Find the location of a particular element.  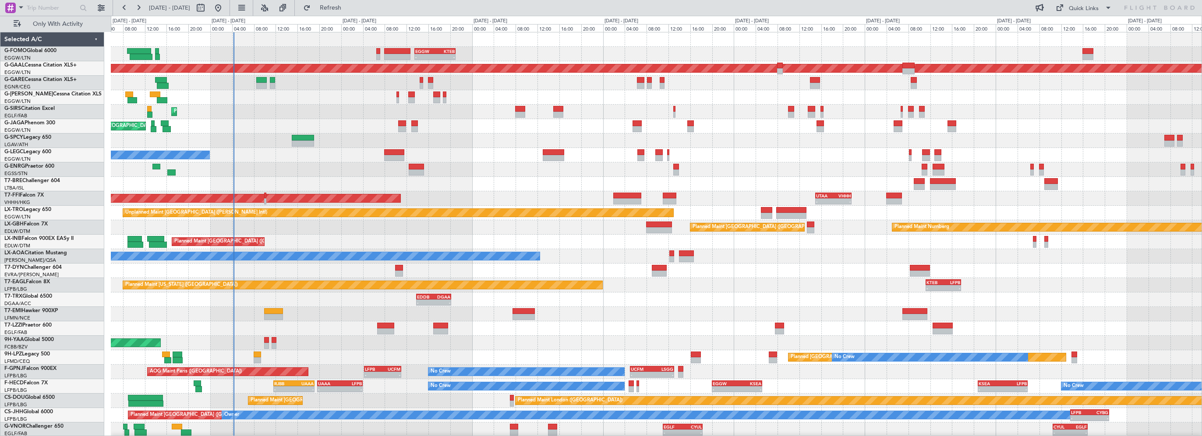

a: 9H-YAAGlobal 5000 is located at coordinates (29, 340).